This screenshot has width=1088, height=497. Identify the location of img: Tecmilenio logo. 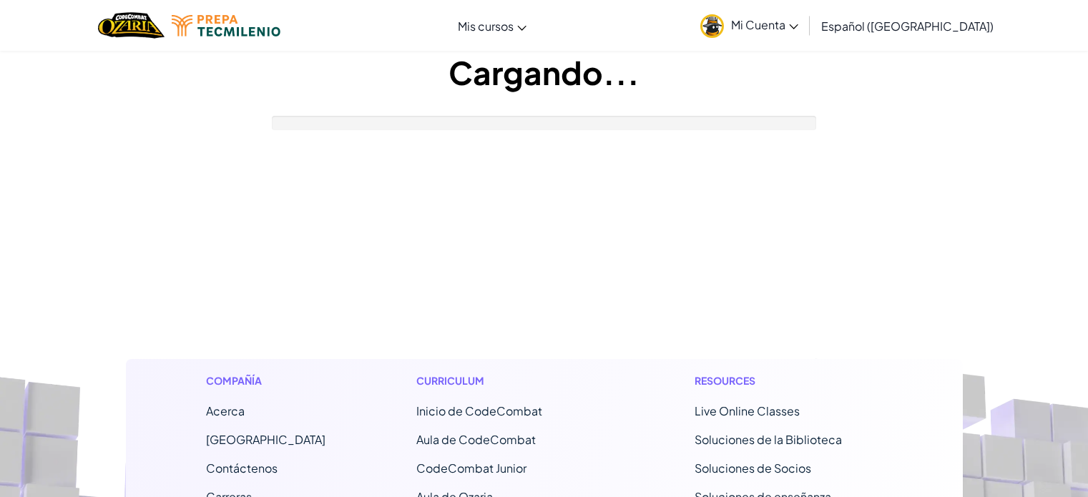
(226, 26).